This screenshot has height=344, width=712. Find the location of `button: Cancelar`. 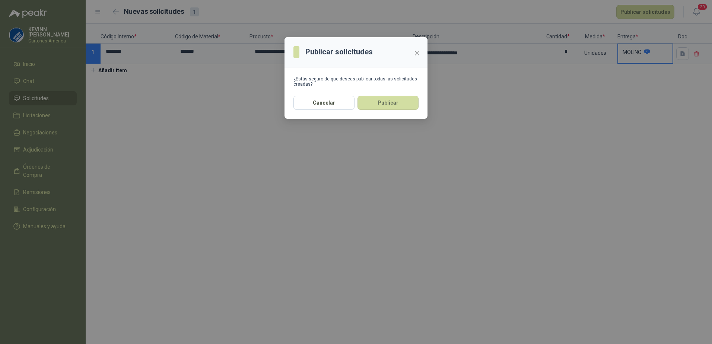

button: Cancelar is located at coordinates (324, 103).